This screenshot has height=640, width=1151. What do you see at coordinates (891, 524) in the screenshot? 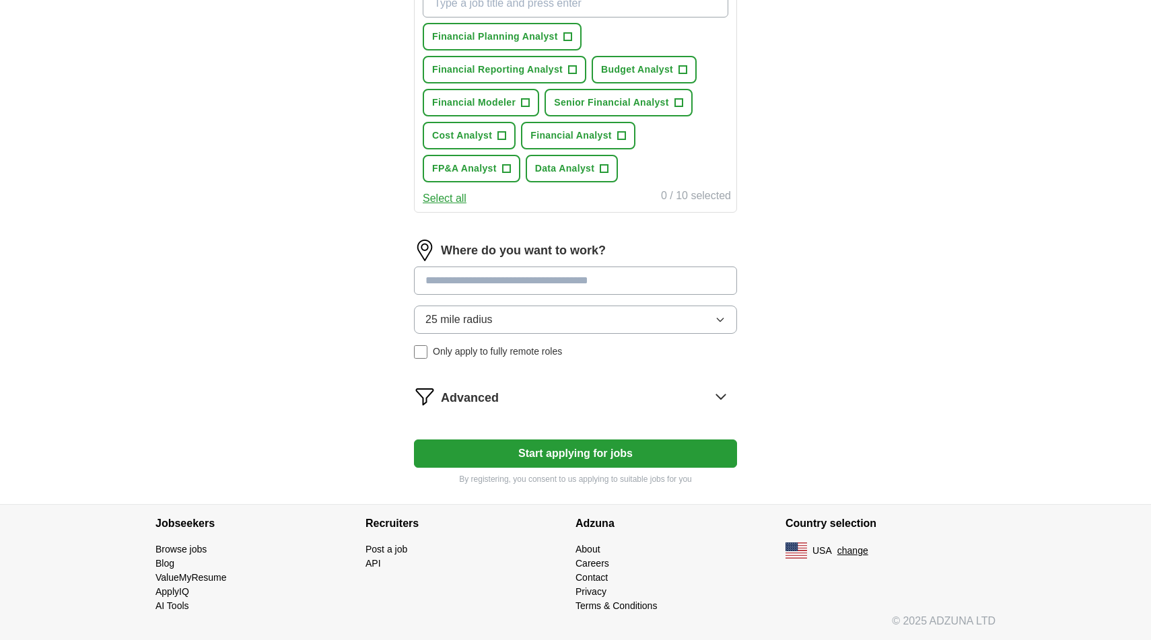
I see `h4: Country selection` at bounding box center [891, 524].